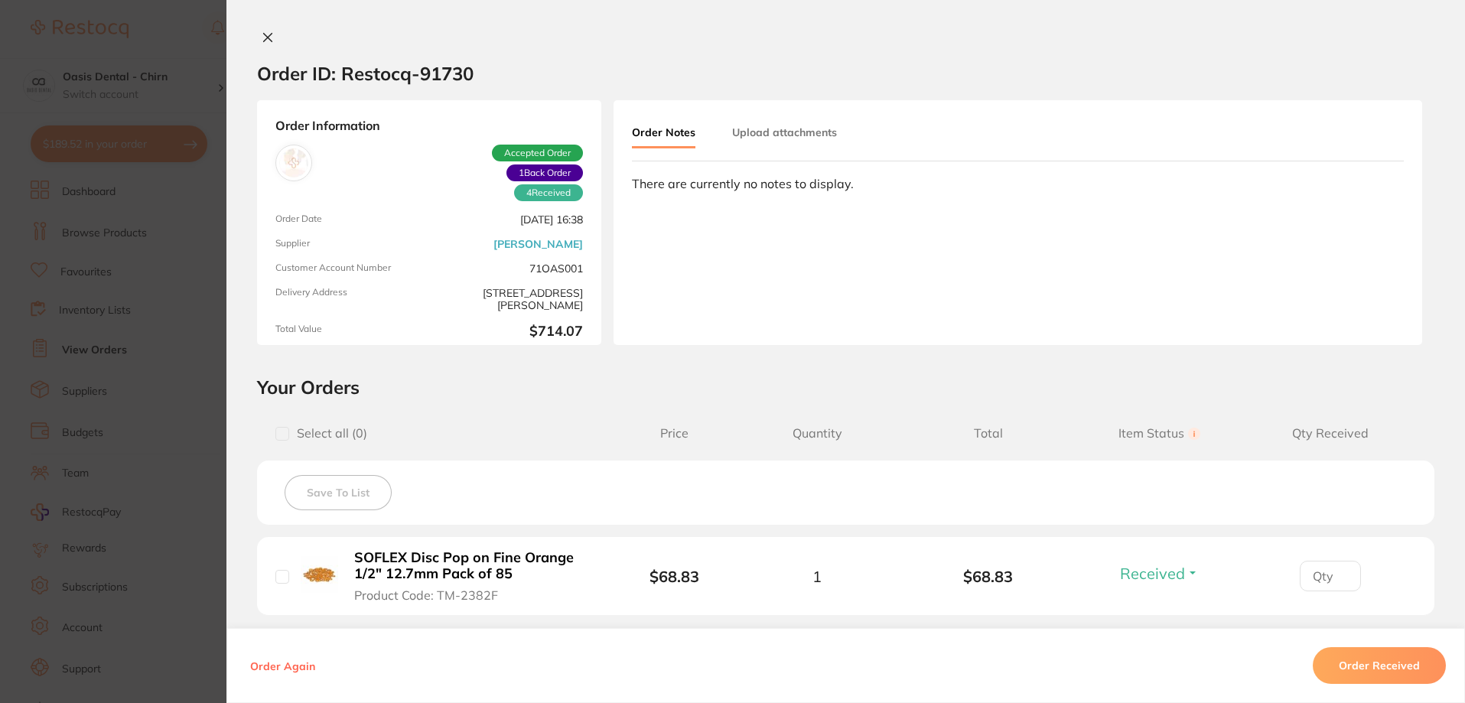 This screenshot has height=703, width=1465. I want to click on span: Price, so click(674, 433).